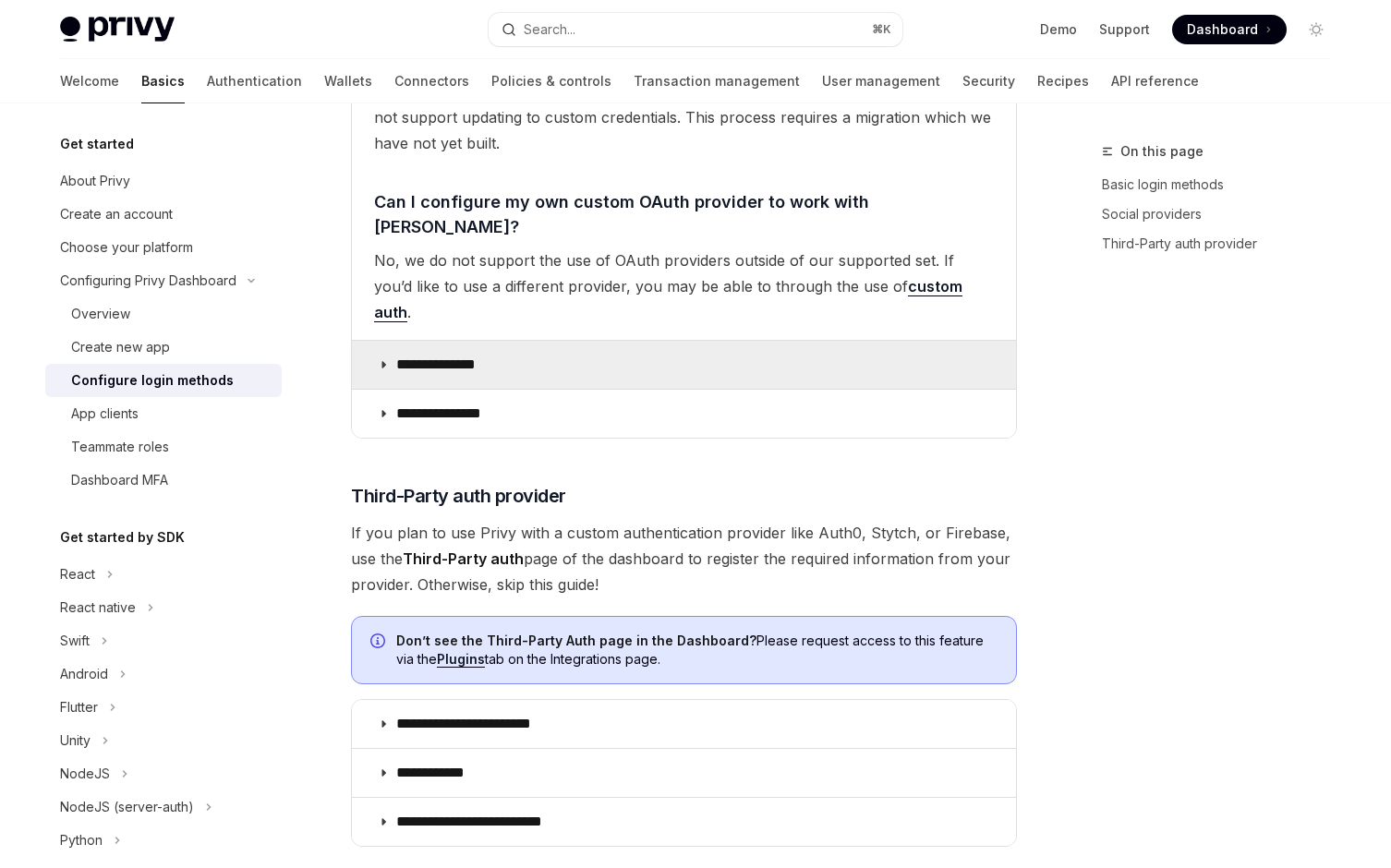  I want to click on a: Support, so click(1124, 29).